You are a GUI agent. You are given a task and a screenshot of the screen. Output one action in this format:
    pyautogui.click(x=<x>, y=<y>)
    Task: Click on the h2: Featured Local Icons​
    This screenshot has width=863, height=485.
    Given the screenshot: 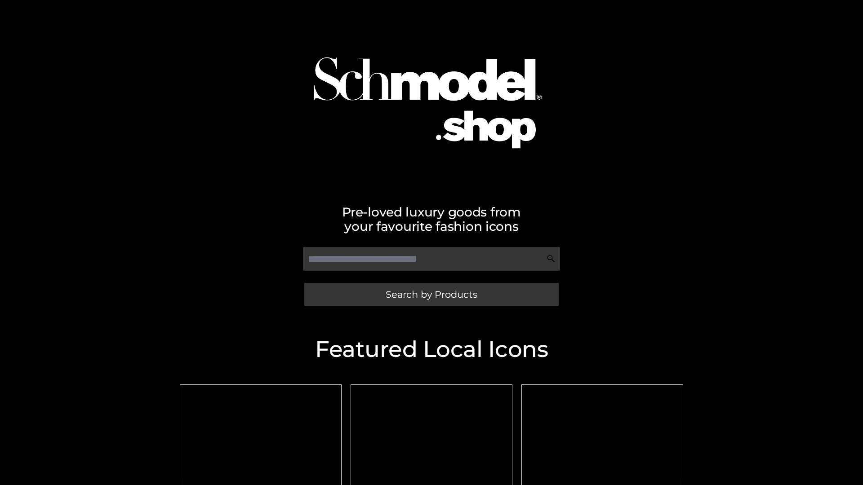 What is the action you would take?
    pyautogui.click(x=431, y=350)
    